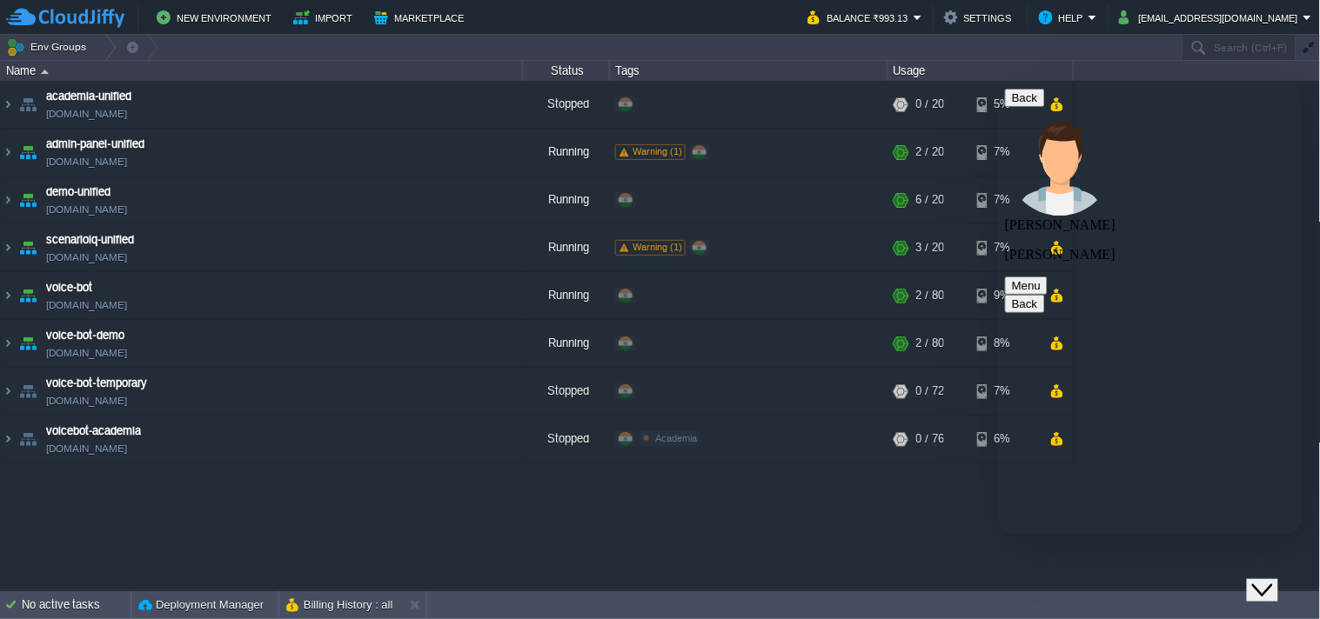 This screenshot has height=619, width=1320. Describe the element at coordinates (930, 392) in the screenshot. I see `div: 0 / 72` at that location.